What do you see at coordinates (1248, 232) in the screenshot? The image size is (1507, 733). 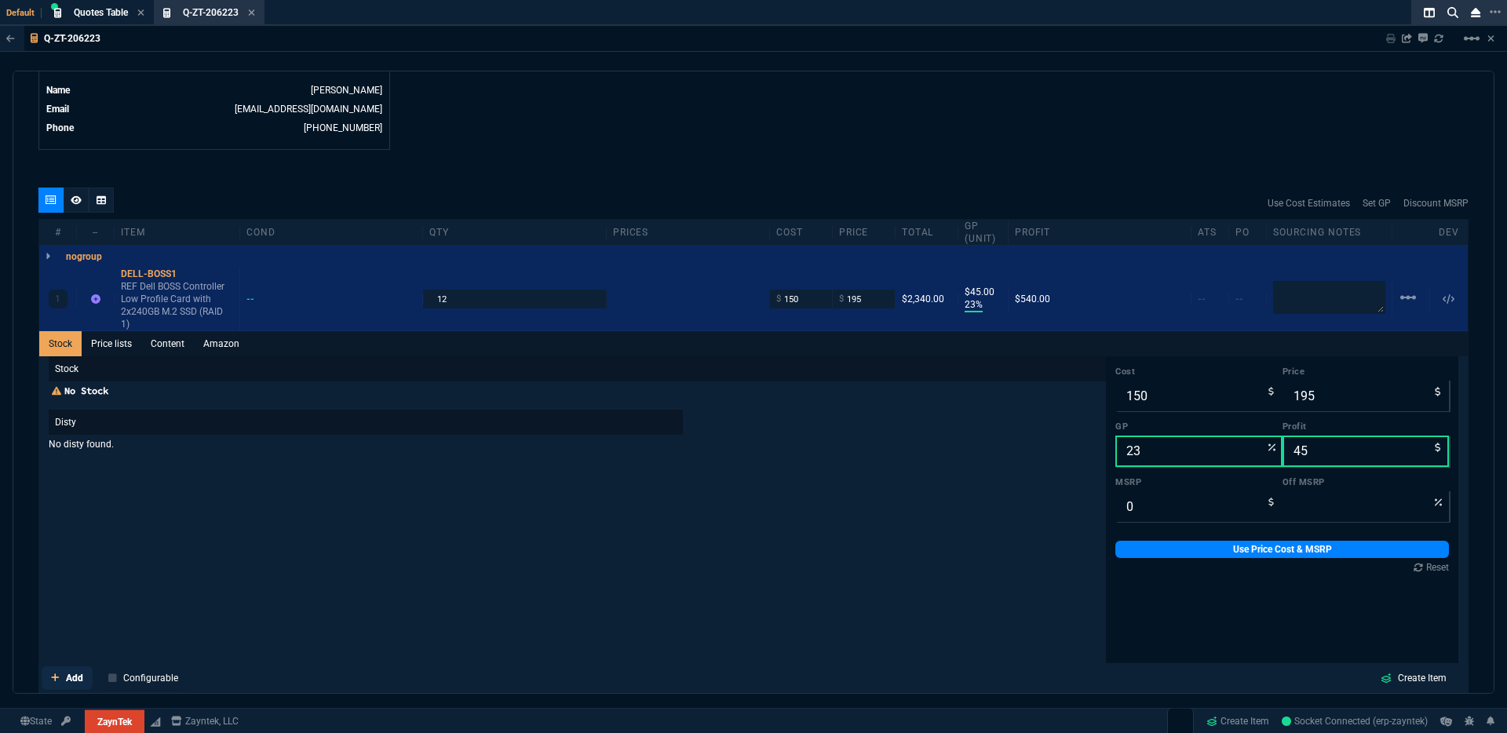 I see `div: PO` at bounding box center [1248, 232].